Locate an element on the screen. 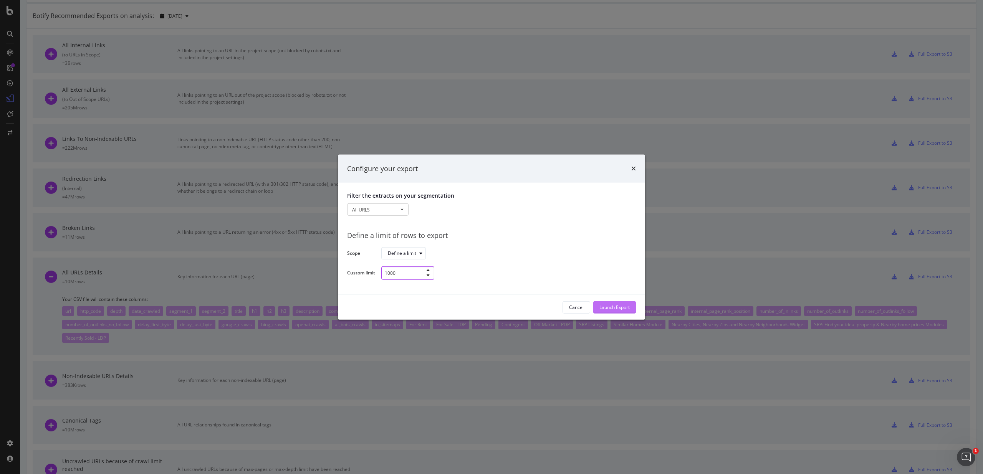 The height and width of the screenshot is (474, 983). label: Custom limit is located at coordinates (361, 274).